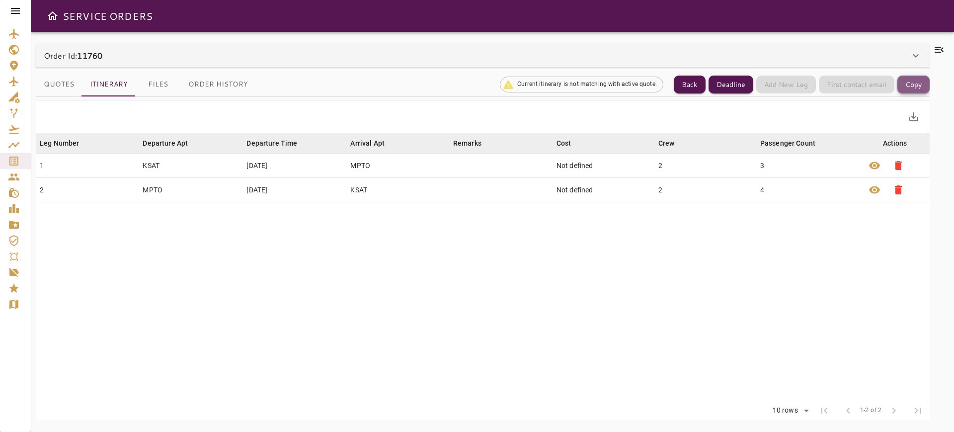 Image resolution: width=954 pixels, height=432 pixels. Describe the element at coordinates (107, 16) in the screenshot. I see `h6: SERVICE ORDERS` at that location.